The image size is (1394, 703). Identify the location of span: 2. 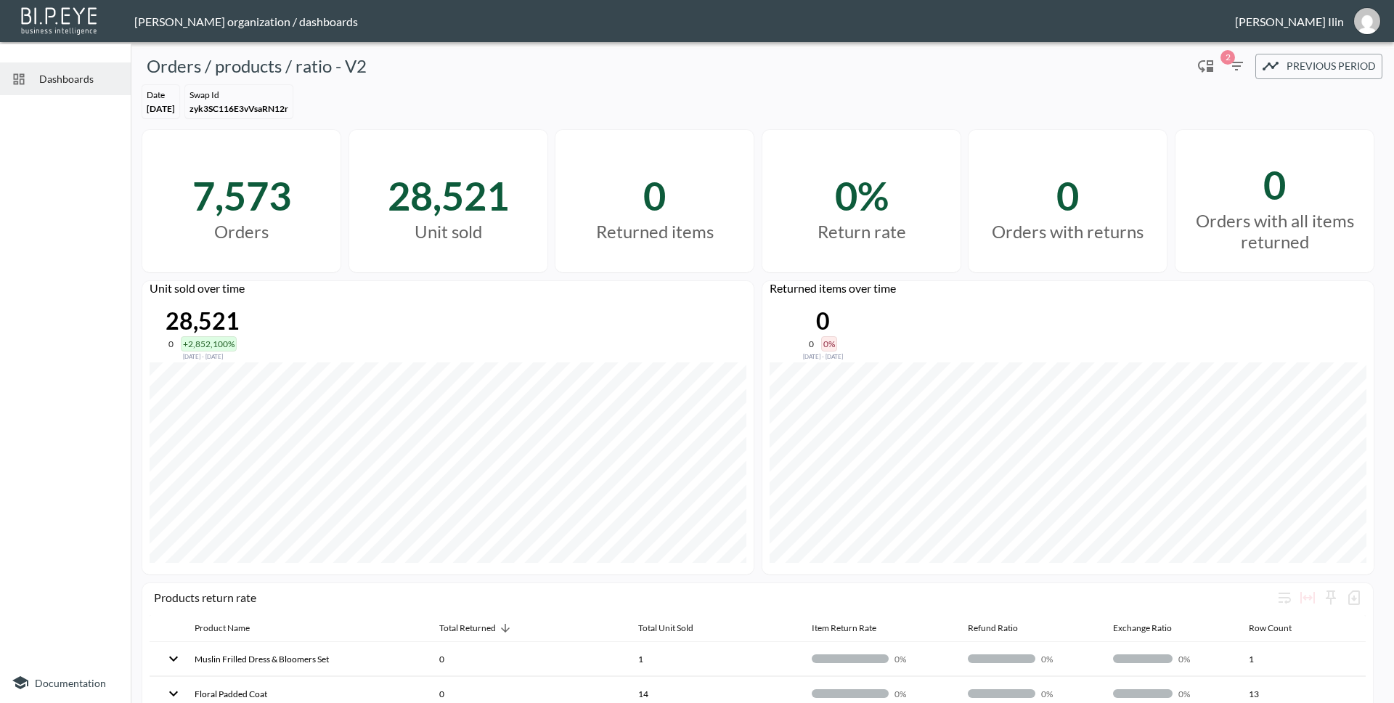
(1227, 57).